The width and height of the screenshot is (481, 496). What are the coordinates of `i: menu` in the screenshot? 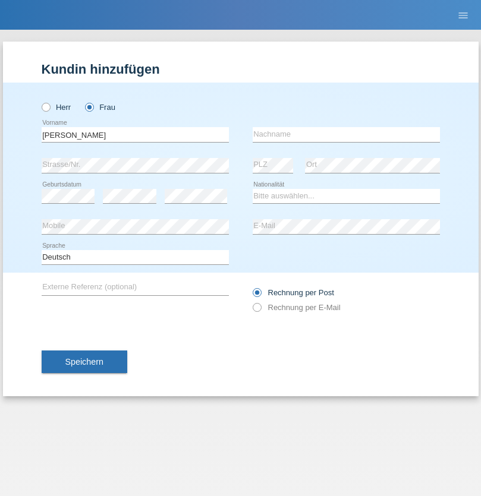 It's located at (463, 15).